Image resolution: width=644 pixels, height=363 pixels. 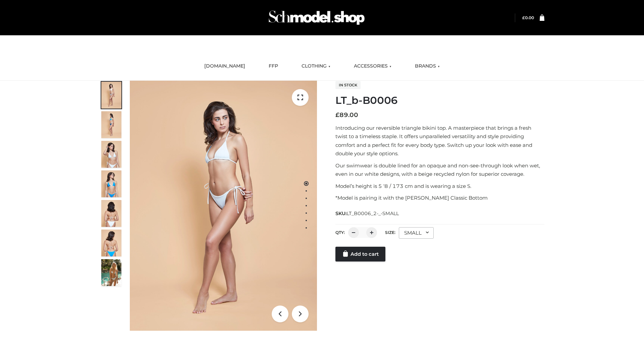 What do you see at coordinates (111, 243) in the screenshot?
I see `img: ArielClassicBikiniTop_CloudNine_AzureSky_OW114ECO_8-scaled.jpg` at bounding box center [111, 243].